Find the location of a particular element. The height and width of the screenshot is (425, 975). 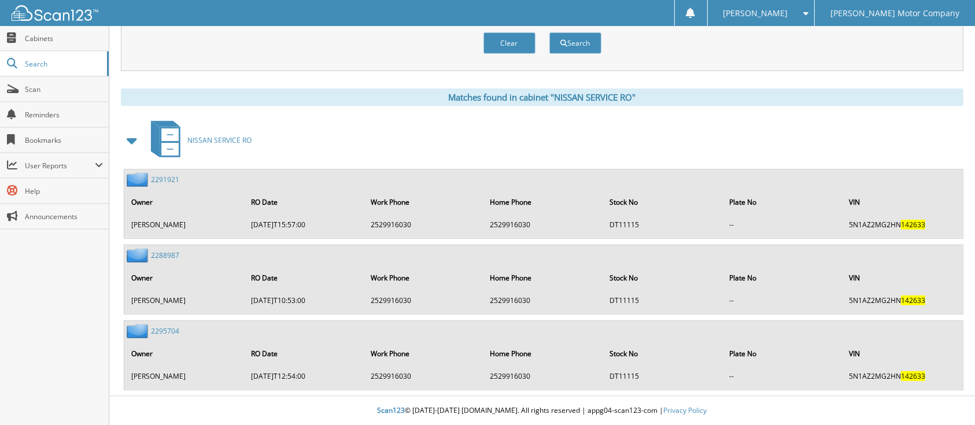

span: NISSAN SERVICE RO is located at coordinates (219, 140).